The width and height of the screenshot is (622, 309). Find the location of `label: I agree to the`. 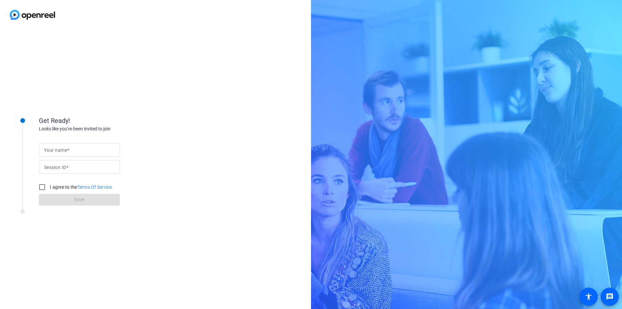

label: I agree to the is located at coordinates (80, 187).